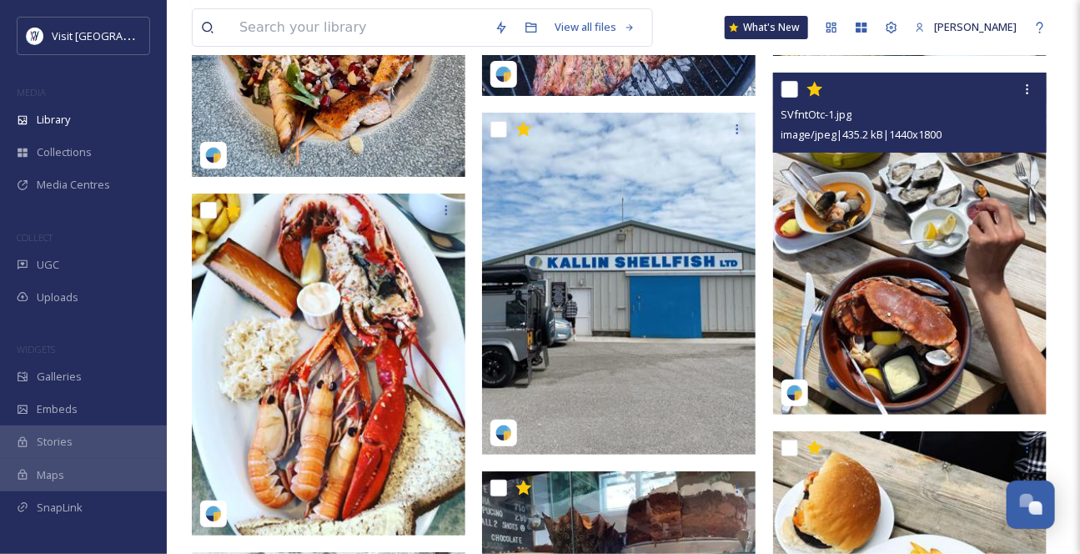 This screenshot has width=1080, height=554. What do you see at coordinates (50, 475) in the screenshot?
I see `span: Maps` at bounding box center [50, 475].